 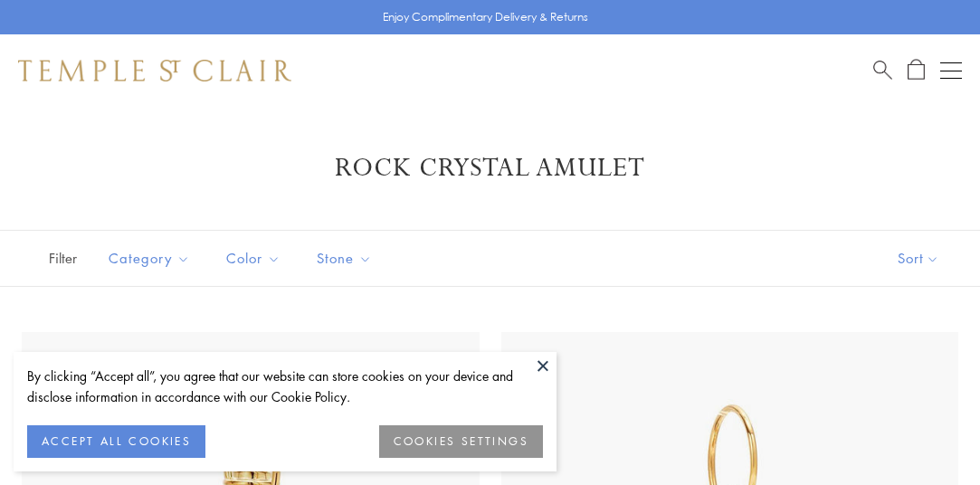 I want to click on a: Open Shopping Bag, so click(x=916, y=70).